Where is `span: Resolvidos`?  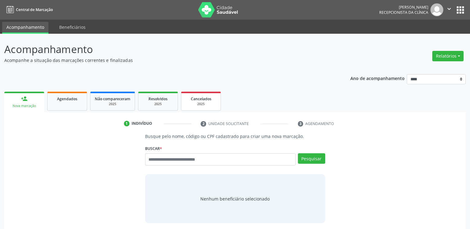
span: Resolvidos is located at coordinates (158, 99).